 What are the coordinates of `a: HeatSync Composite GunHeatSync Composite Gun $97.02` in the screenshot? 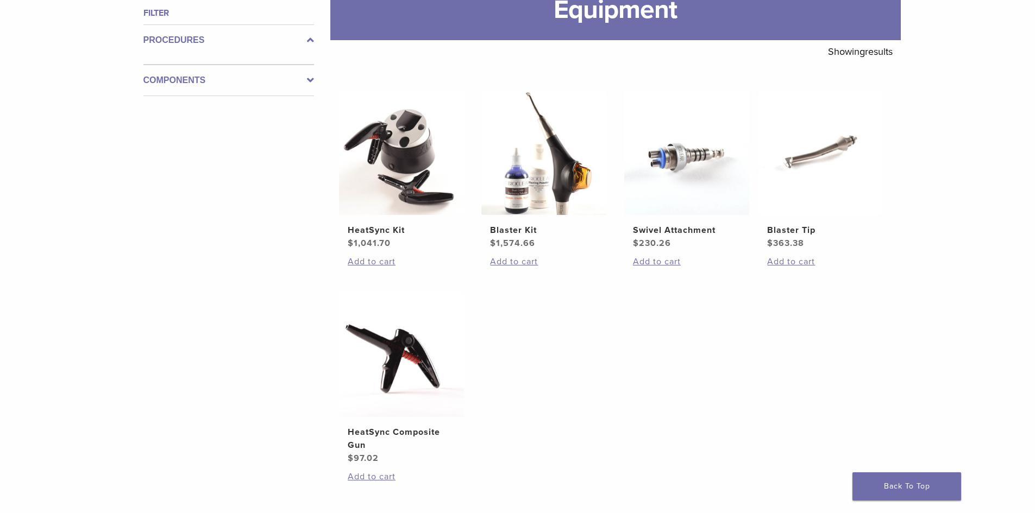 It's located at (401, 379).